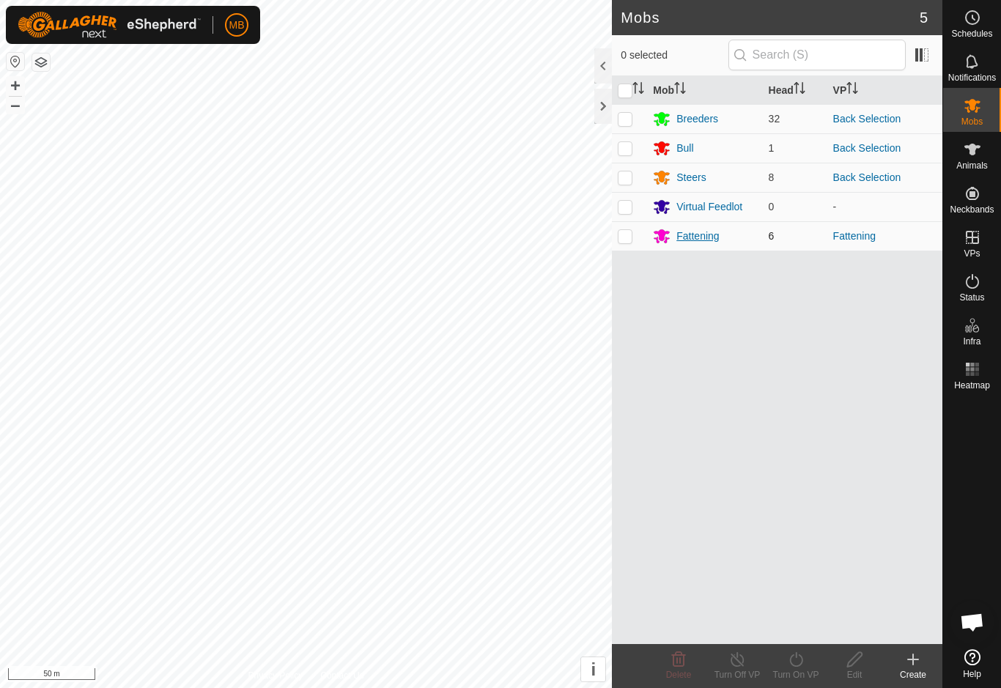 This screenshot has width=1001, height=688. What do you see at coordinates (971, 78) in the screenshot?
I see `span: Notifications` at bounding box center [971, 78].